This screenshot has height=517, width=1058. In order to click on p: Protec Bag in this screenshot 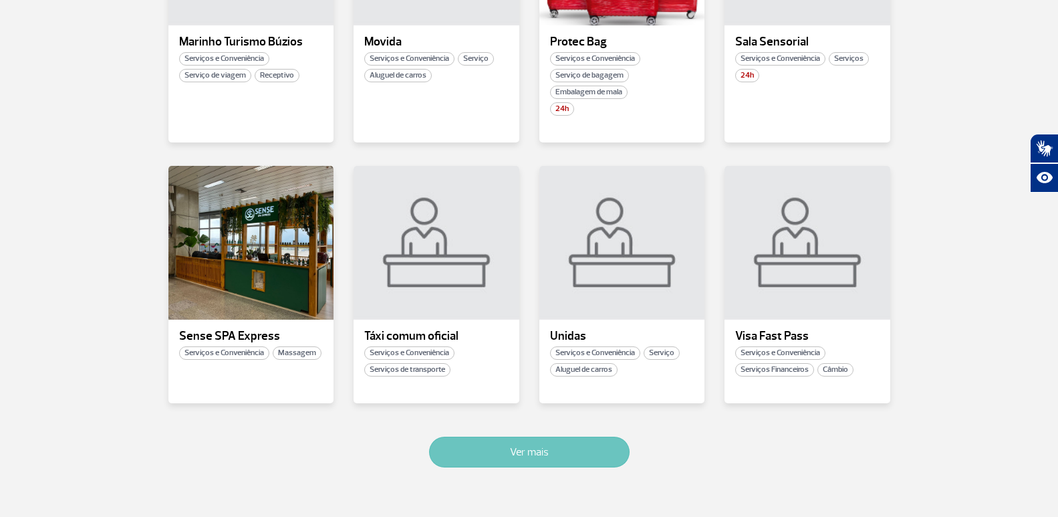, I will do `click(622, 42)`.